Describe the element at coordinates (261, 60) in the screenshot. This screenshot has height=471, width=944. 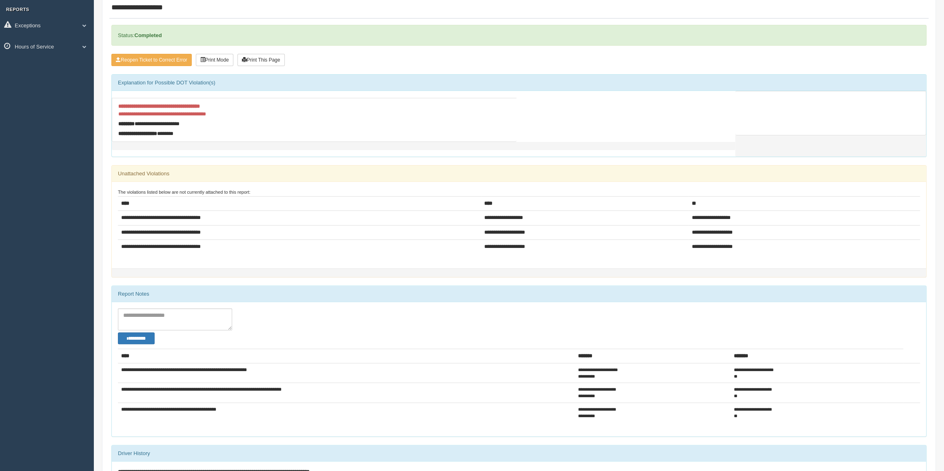
I see `button: Print This Page` at that location.